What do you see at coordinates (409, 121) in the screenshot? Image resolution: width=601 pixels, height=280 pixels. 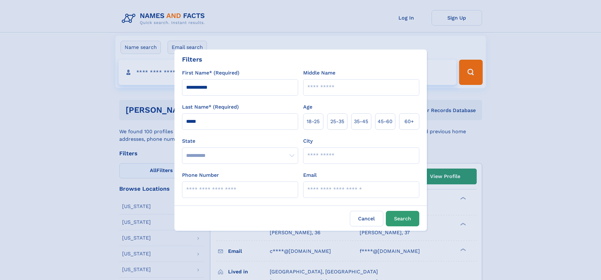 I see `span: 60+` at bounding box center [409, 121].